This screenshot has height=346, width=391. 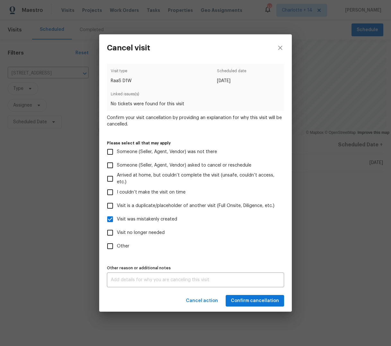 What do you see at coordinates (195, 268) in the screenshot?
I see `label: Other reason or additional notes` at bounding box center [195, 268].